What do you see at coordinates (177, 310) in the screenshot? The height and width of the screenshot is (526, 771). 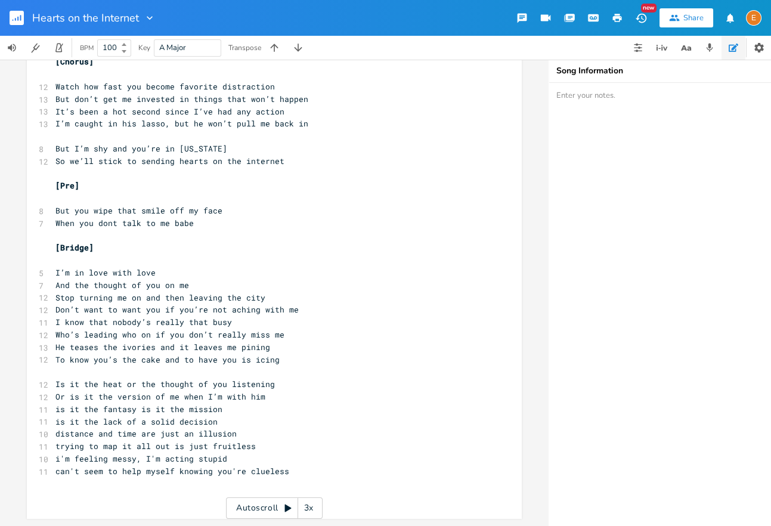 I see `span: Don’t want to want you if you’re not aching with me` at bounding box center [177, 310].